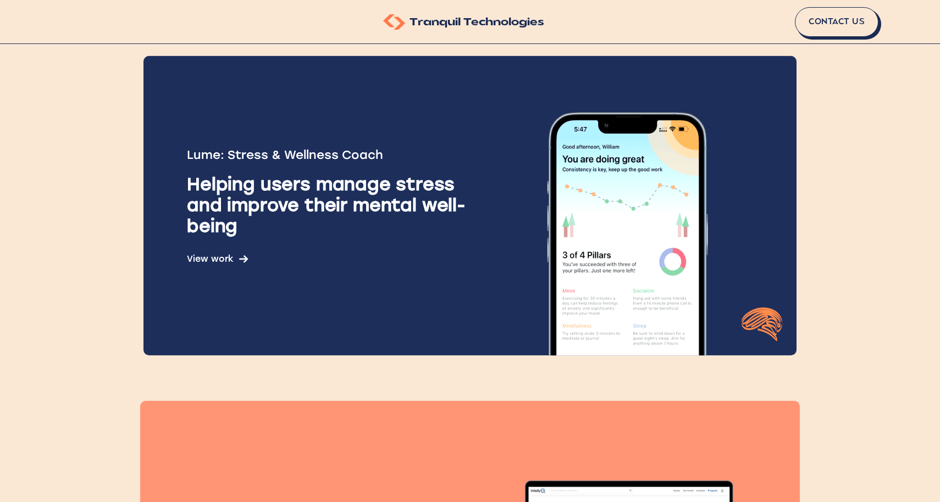  What do you see at coordinates (336, 205) in the screenshot?
I see `div: Helping users manage stress and improve their mental well-being` at bounding box center [336, 205].